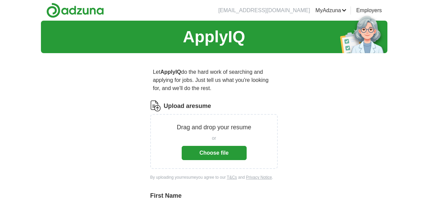 The image size is (428, 198). What do you see at coordinates (214, 127) in the screenshot?
I see `p: Drag and drop your resume` at bounding box center [214, 127].